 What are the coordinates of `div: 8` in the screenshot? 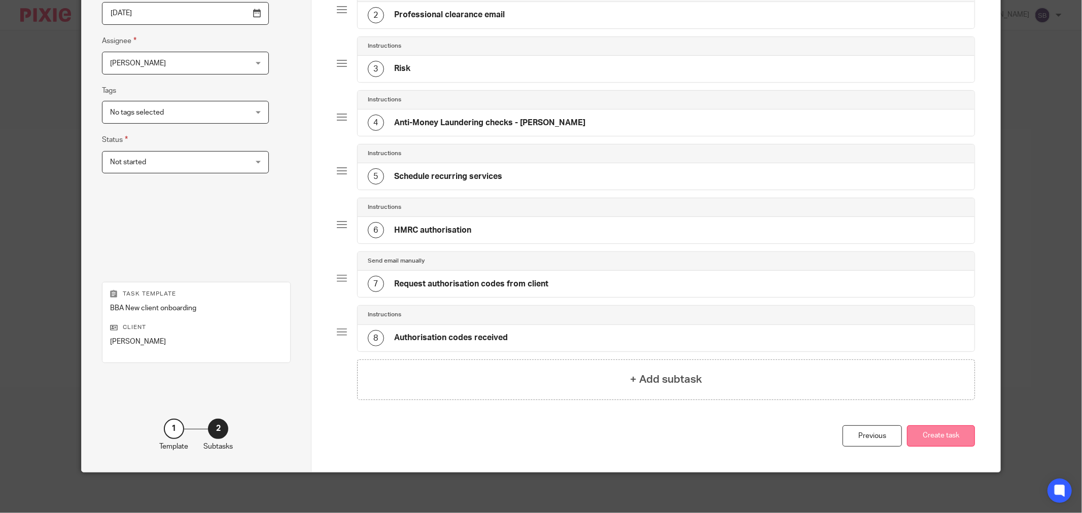 It's located at (376, 338).